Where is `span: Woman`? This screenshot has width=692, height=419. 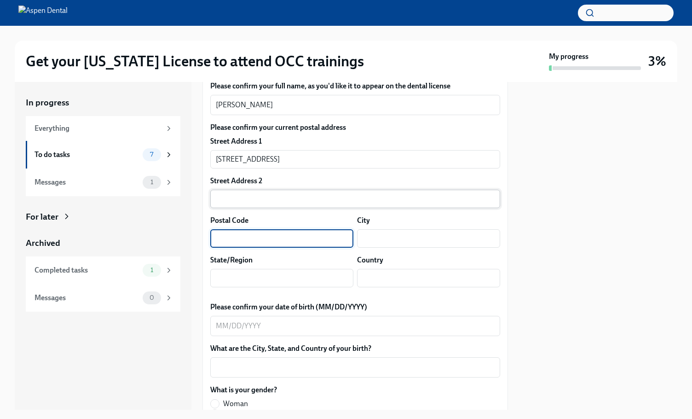
span: Woman is located at coordinates (236, 403).